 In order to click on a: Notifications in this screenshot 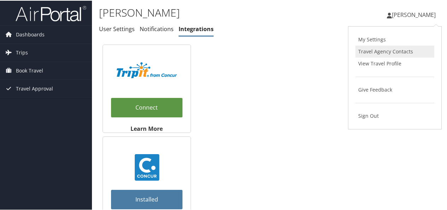, I will do `click(157, 28)`.